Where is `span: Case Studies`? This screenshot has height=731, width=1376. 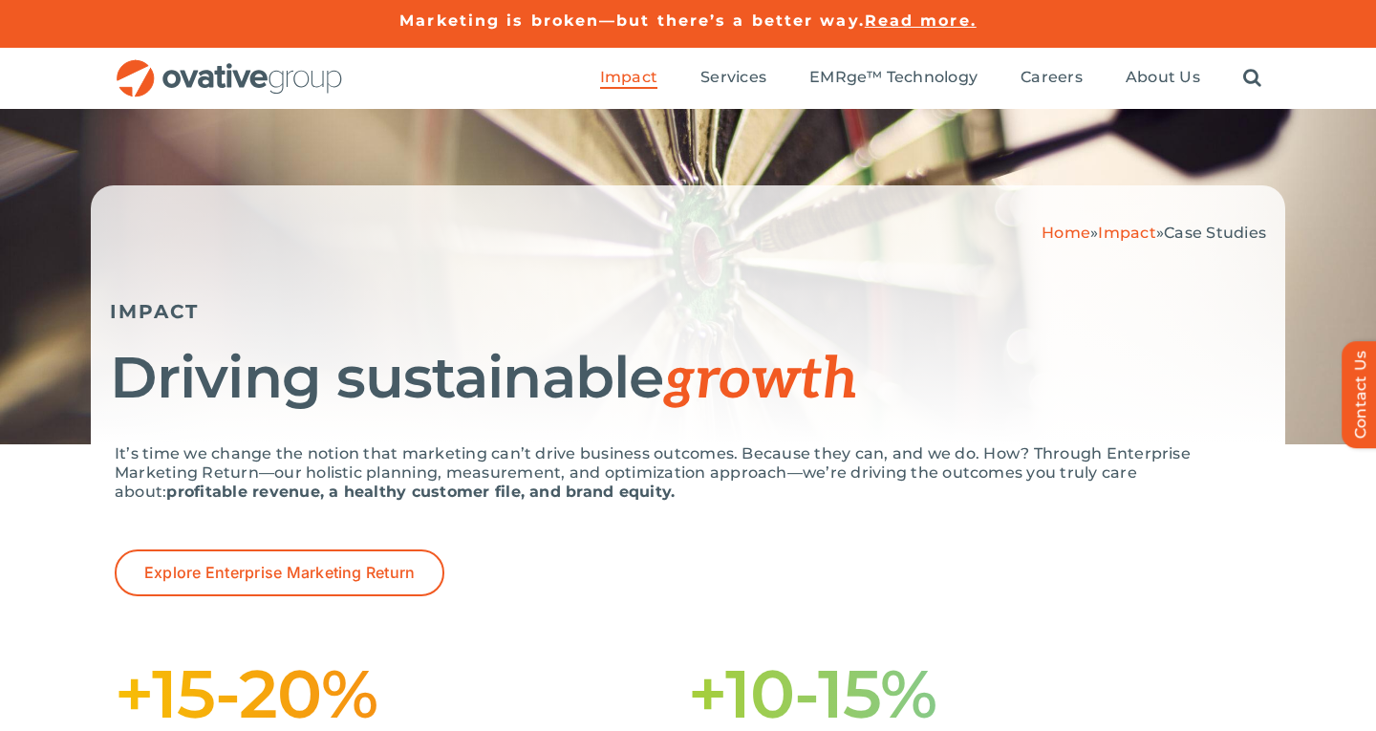
span: Case Studies is located at coordinates (1215, 232).